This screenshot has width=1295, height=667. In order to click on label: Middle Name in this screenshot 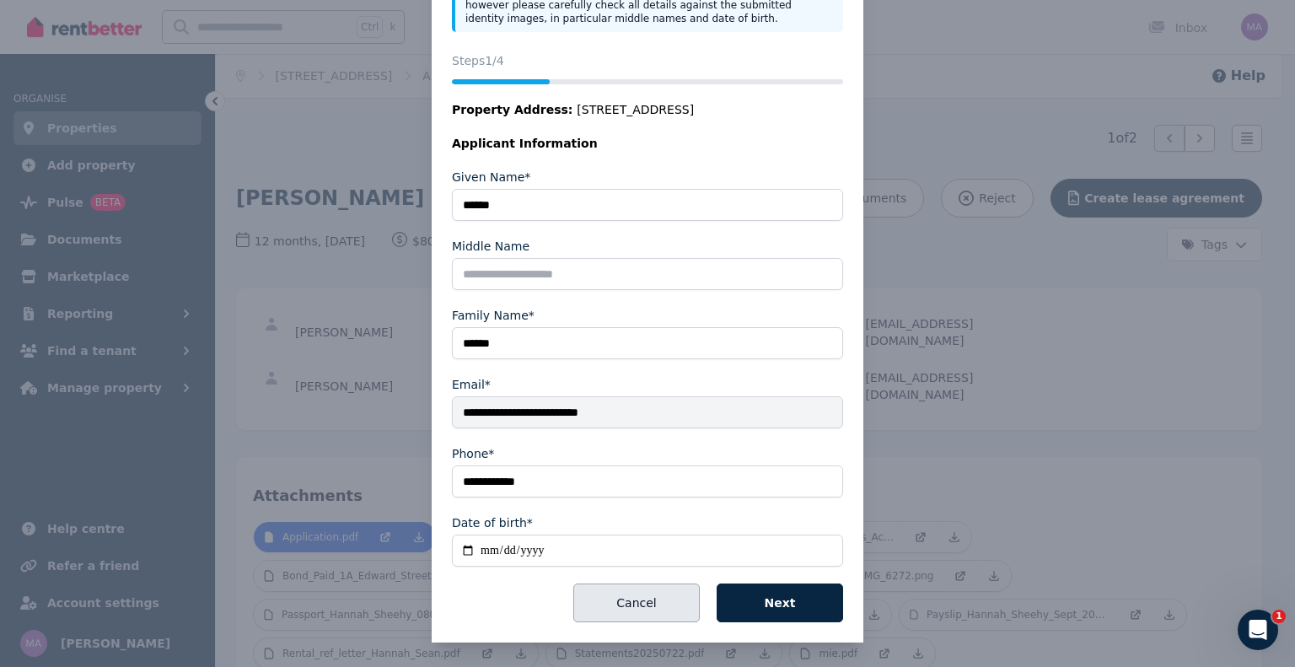, I will do `click(491, 246)`.